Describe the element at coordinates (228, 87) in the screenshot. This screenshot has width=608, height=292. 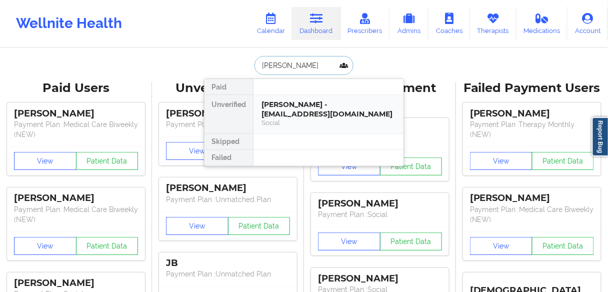
I see `div: Paid` at that location.